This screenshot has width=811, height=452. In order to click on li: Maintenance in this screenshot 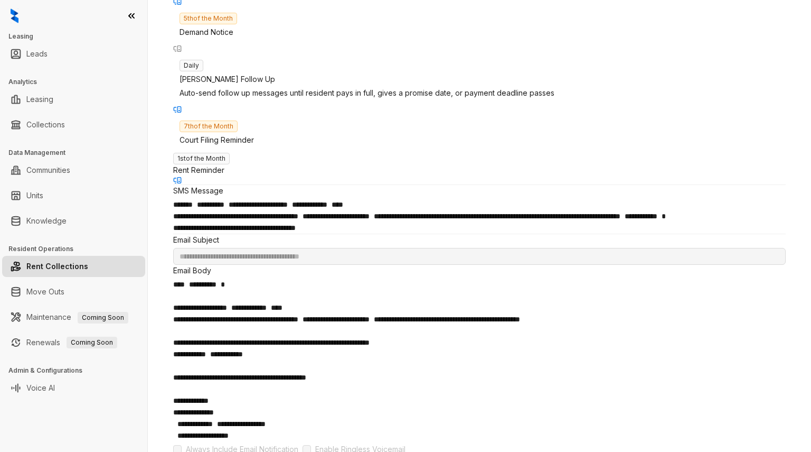, I will do `click(73, 317)`.